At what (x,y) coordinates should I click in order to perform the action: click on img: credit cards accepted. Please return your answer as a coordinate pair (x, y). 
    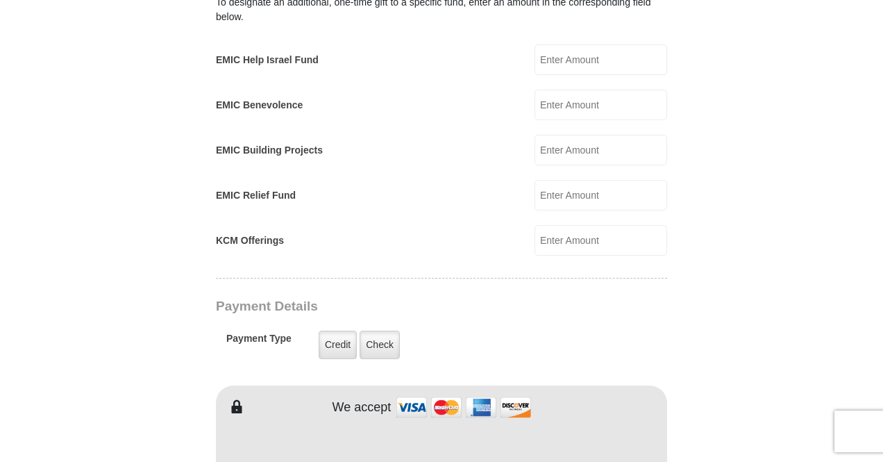
    Looking at the image, I should click on (464, 407).